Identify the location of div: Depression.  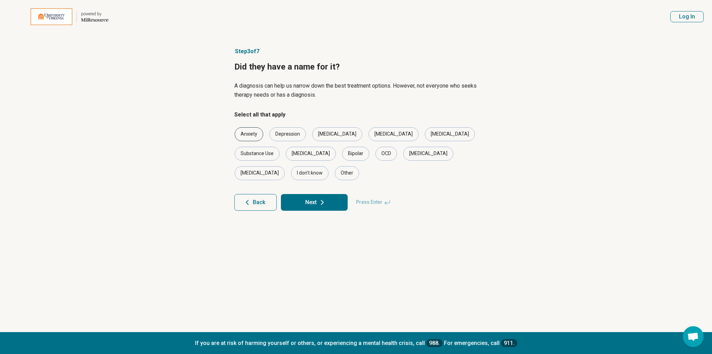
(287, 134).